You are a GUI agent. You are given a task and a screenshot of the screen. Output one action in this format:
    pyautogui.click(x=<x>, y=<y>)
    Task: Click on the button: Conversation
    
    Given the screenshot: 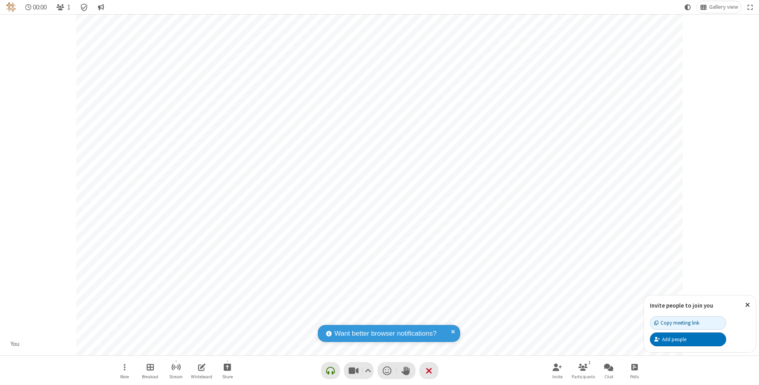 What is the action you would take?
    pyautogui.click(x=101, y=7)
    